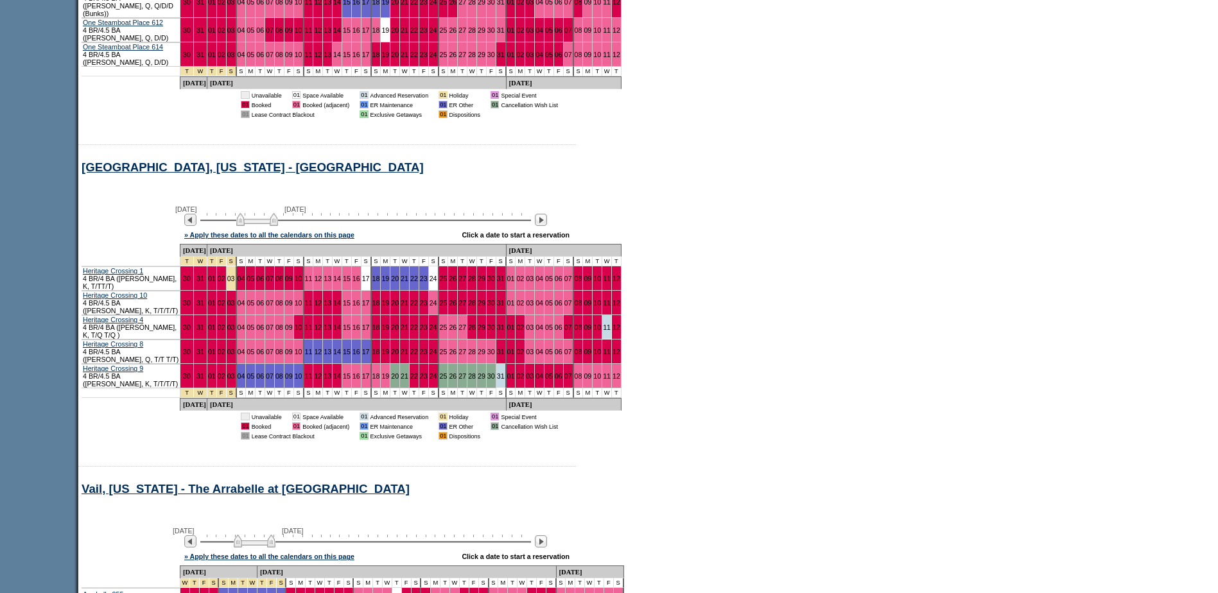 This screenshot has height=593, width=1218. What do you see at coordinates (414, 303) in the screenshot?
I see `a: 22` at bounding box center [414, 303].